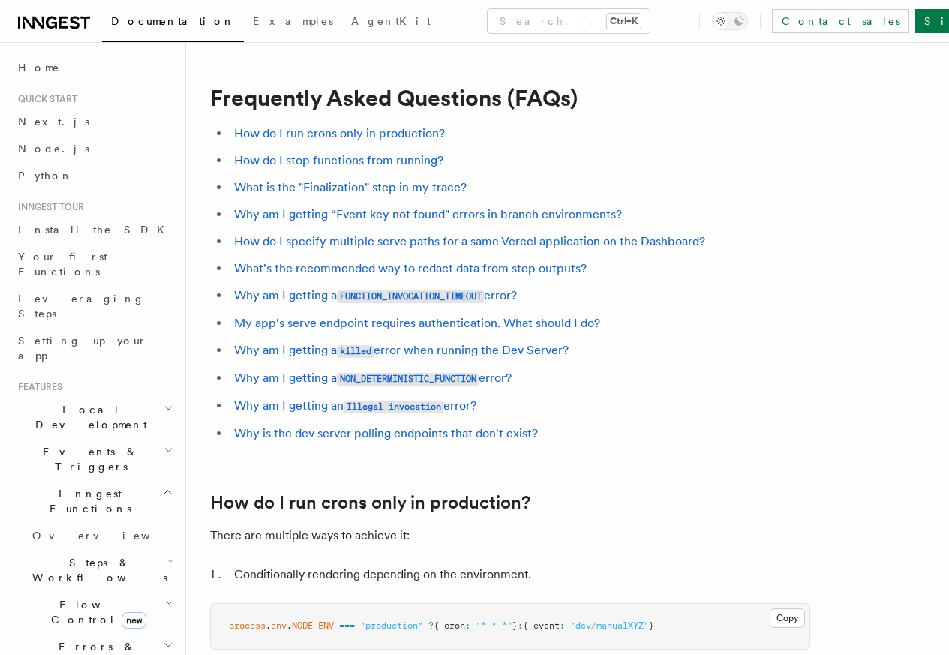 The height and width of the screenshot is (655, 949). Describe the element at coordinates (53, 122) in the screenshot. I see `span: Next.js` at that location.